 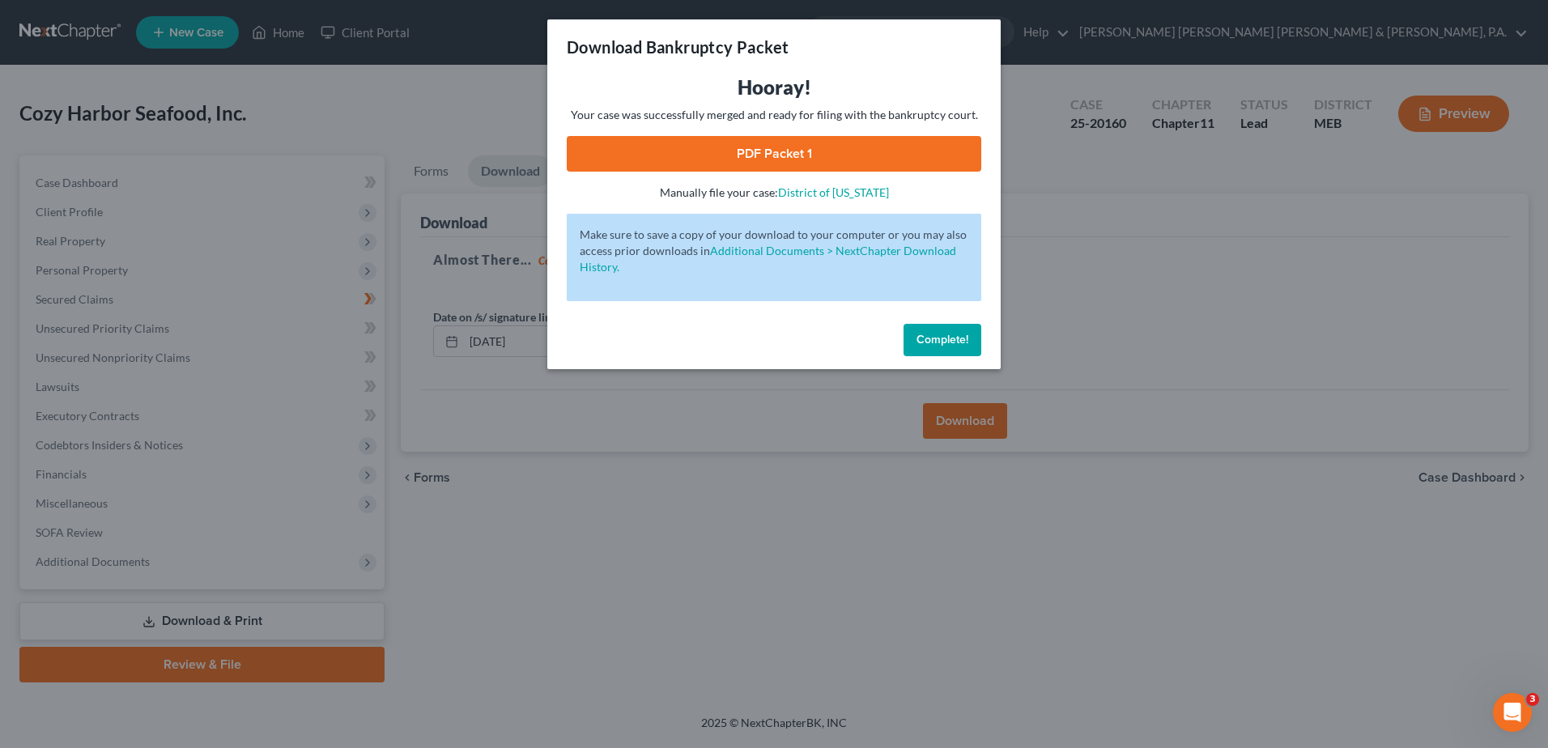 I want to click on a: Additional Documents > NextChapter Download History., so click(x=767, y=258).